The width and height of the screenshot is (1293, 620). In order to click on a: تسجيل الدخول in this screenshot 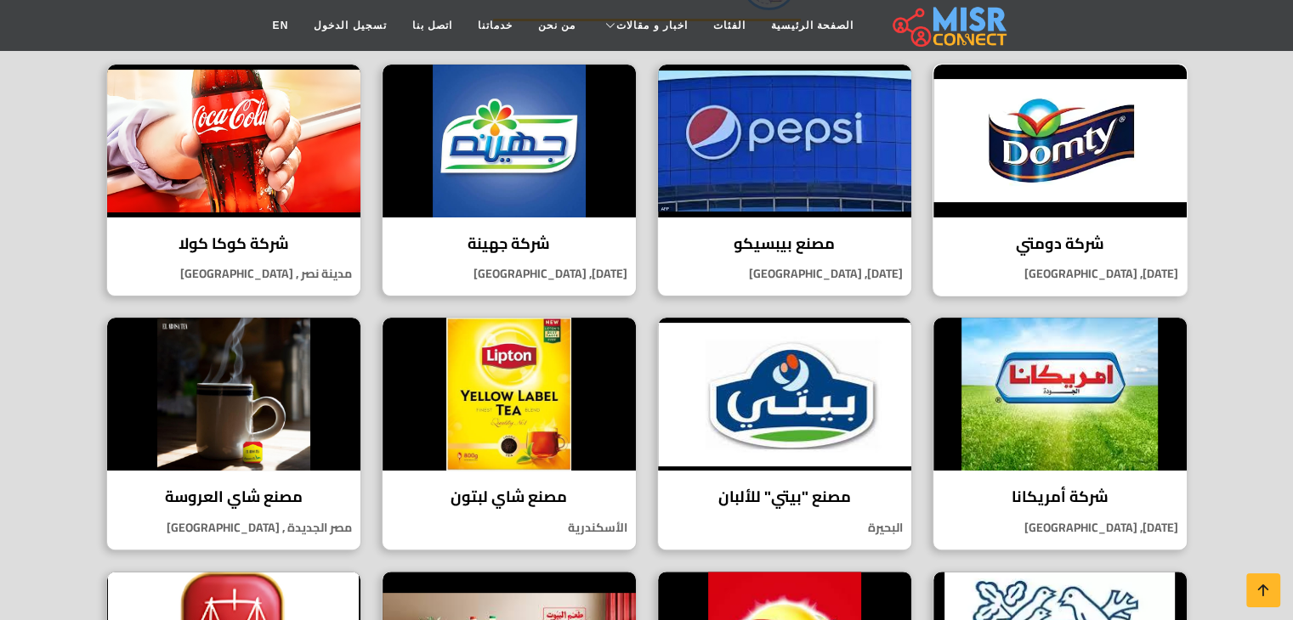, I will do `click(349, 25)`.